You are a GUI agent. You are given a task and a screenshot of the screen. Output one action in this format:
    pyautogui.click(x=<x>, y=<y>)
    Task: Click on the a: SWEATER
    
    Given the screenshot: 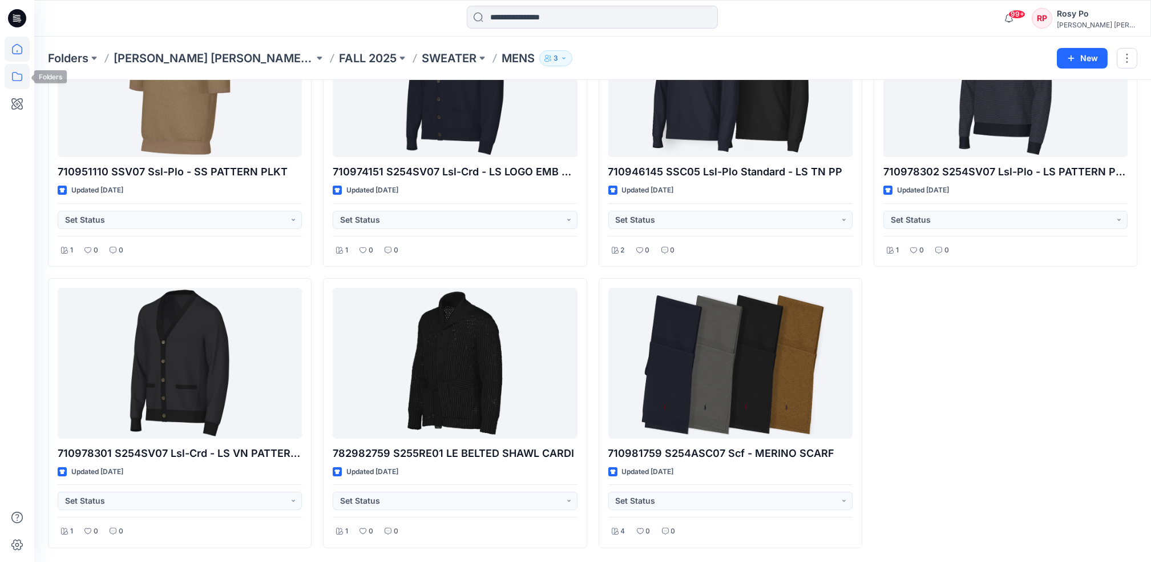 What is the action you would take?
    pyautogui.click(x=449, y=58)
    